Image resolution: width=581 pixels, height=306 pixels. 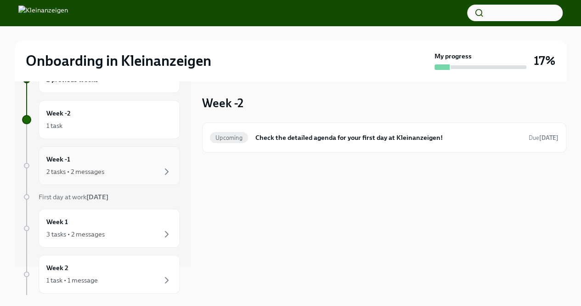 What do you see at coordinates (545, 61) in the screenshot?
I see `h3: 17%` at bounding box center [545, 61].